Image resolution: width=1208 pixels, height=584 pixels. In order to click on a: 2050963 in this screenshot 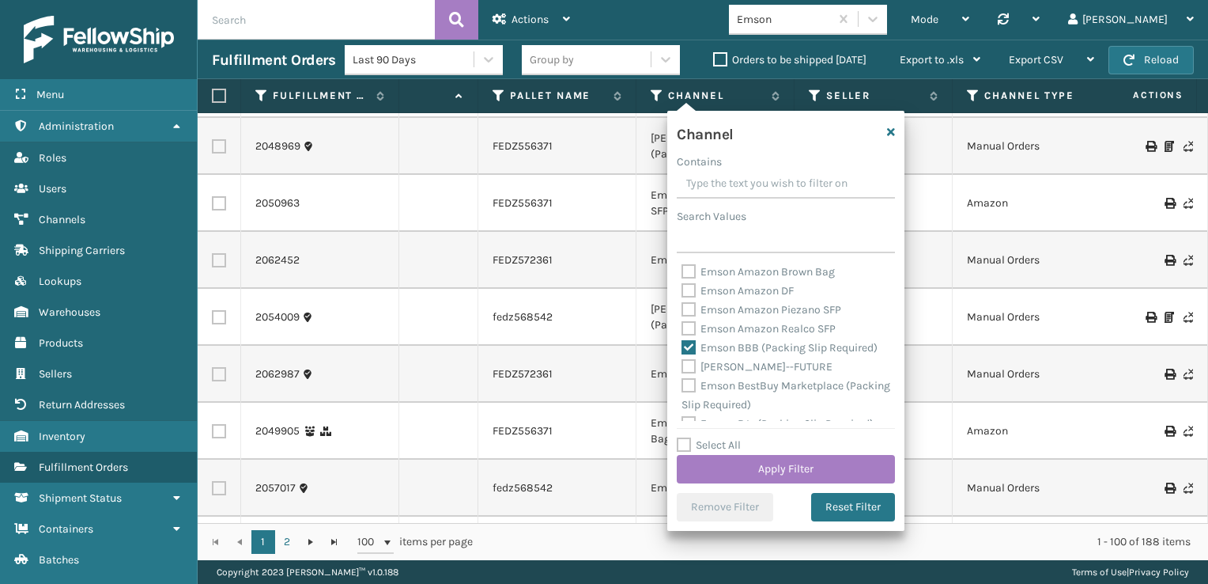, I will do `click(278, 203)`.